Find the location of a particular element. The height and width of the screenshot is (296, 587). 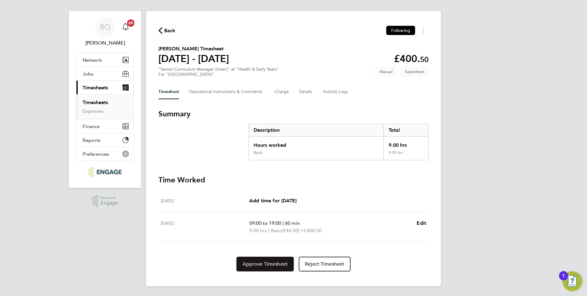

button: Network is located at coordinates (105, 60).